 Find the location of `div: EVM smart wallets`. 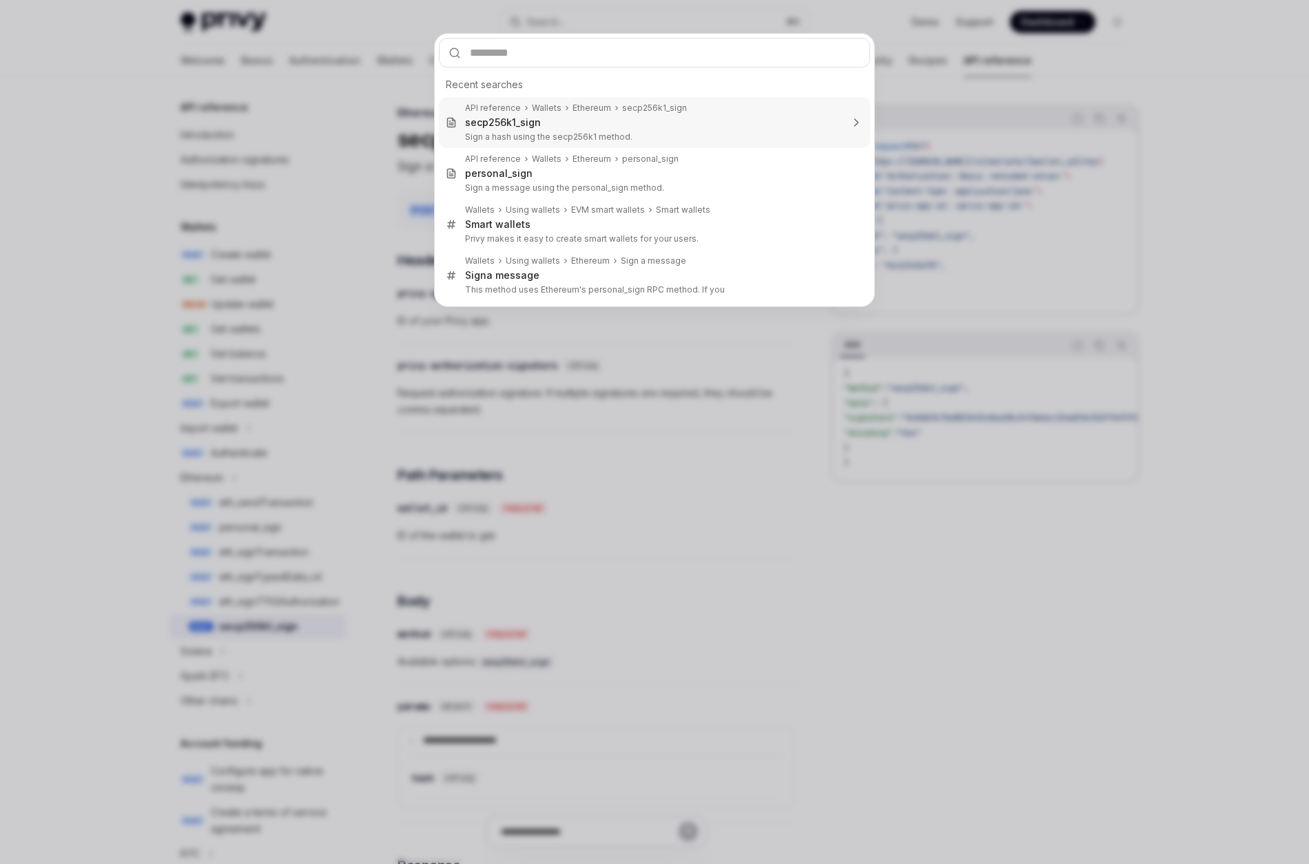

div: EVM smart wallets is located at coordinates (608, 210).